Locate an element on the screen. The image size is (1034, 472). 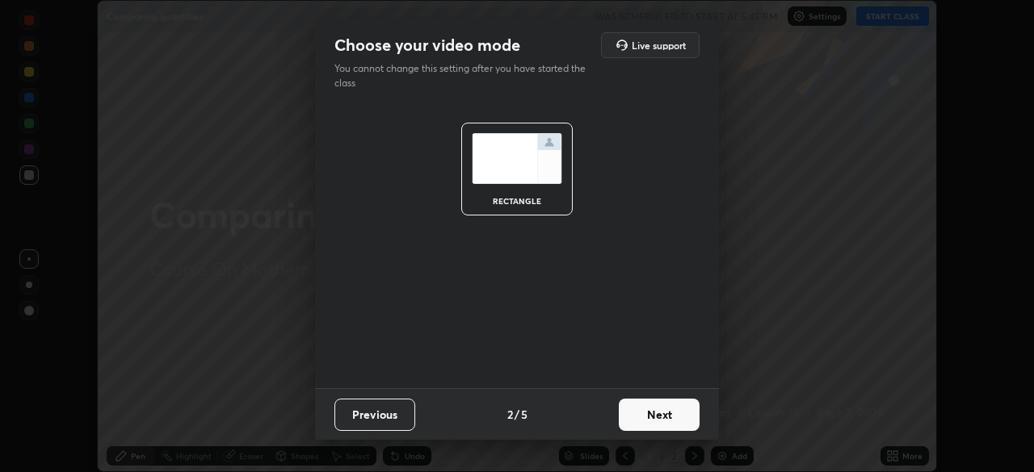
h2: Choose your video mode is located at coordinates (427, 45).